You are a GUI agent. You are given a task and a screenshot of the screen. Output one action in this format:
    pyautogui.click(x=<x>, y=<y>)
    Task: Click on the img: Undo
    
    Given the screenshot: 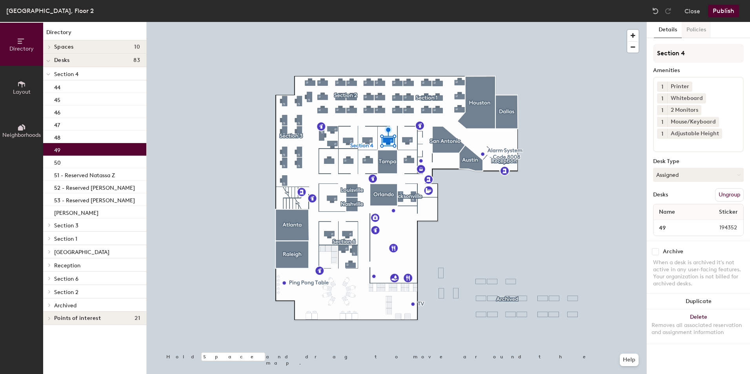 What is the action you would take?
    pyautogui.click(x=656, y=11)
    